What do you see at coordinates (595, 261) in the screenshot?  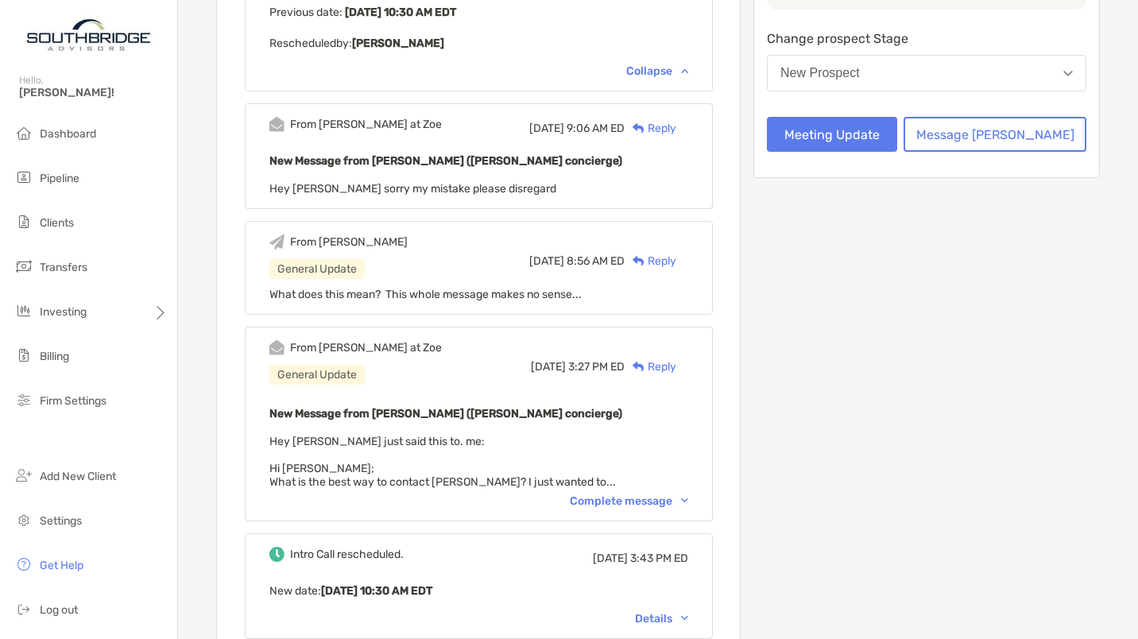 I see `span: 8:56 AM ED` at bounding box center [595, 261].